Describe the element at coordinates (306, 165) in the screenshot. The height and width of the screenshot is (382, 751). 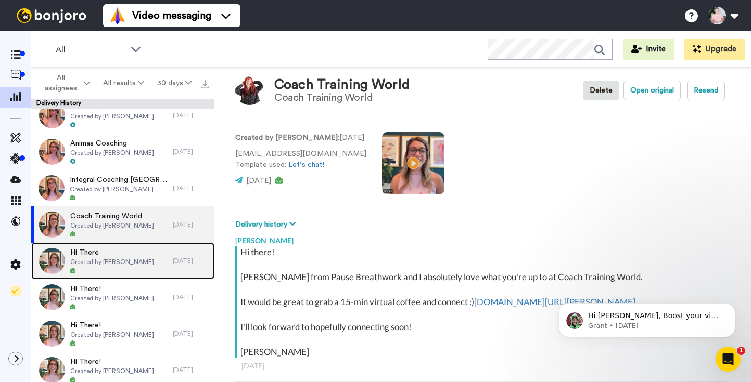
I see `a: Let's chat!` at that location.